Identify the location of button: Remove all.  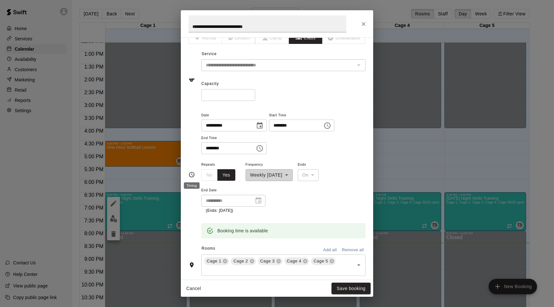
(353, 250).